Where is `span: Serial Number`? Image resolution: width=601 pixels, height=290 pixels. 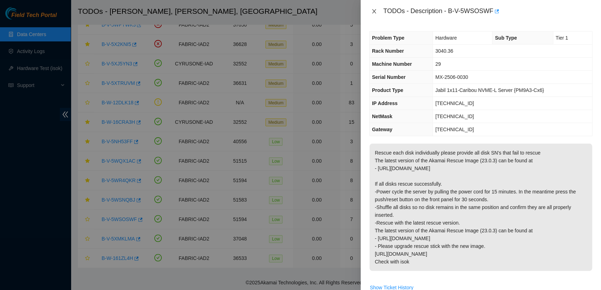
span: Serial Number is located at coordinates (388, 77).